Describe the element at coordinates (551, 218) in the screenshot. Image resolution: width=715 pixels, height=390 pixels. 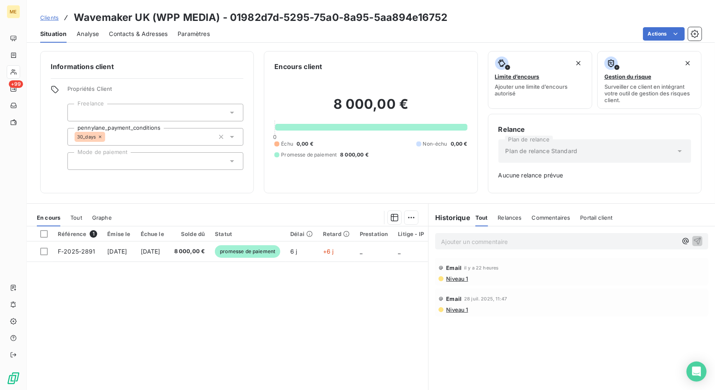
I see `span: Commentaires` at that location.